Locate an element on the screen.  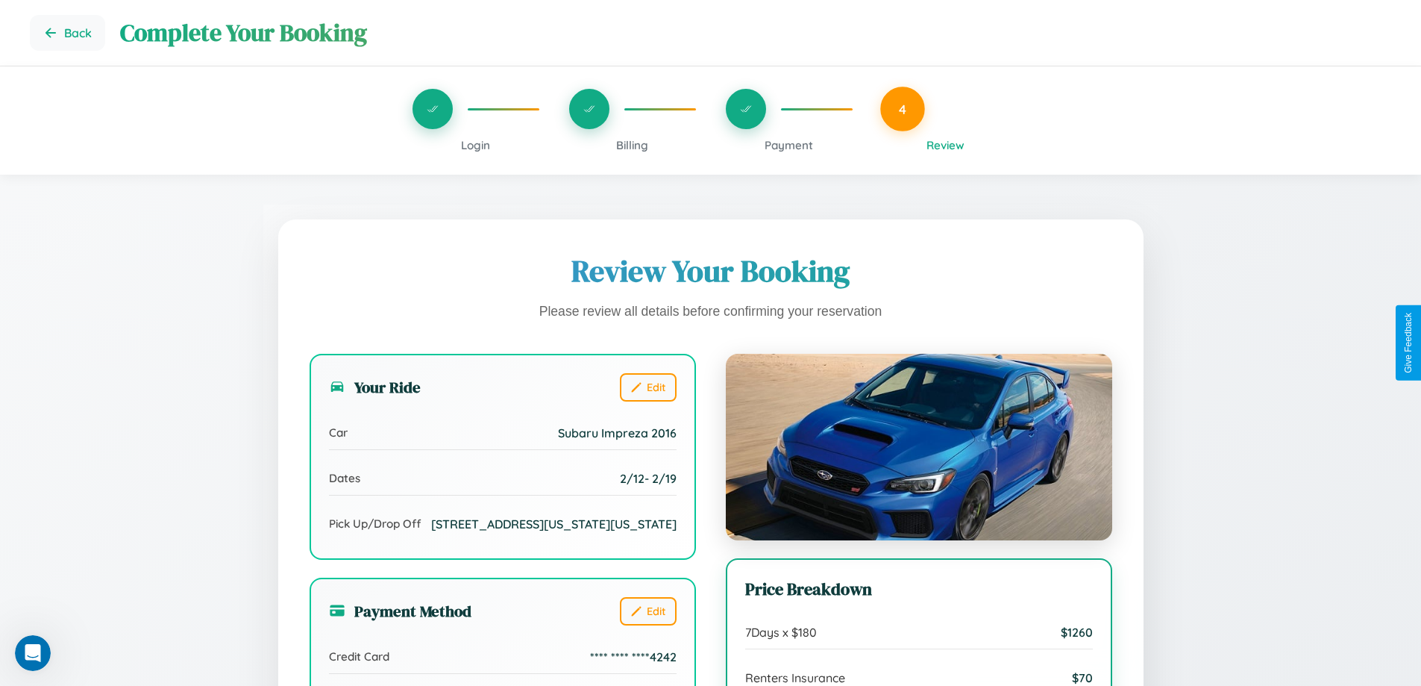
span: Review is located at coordinates (945, 145).